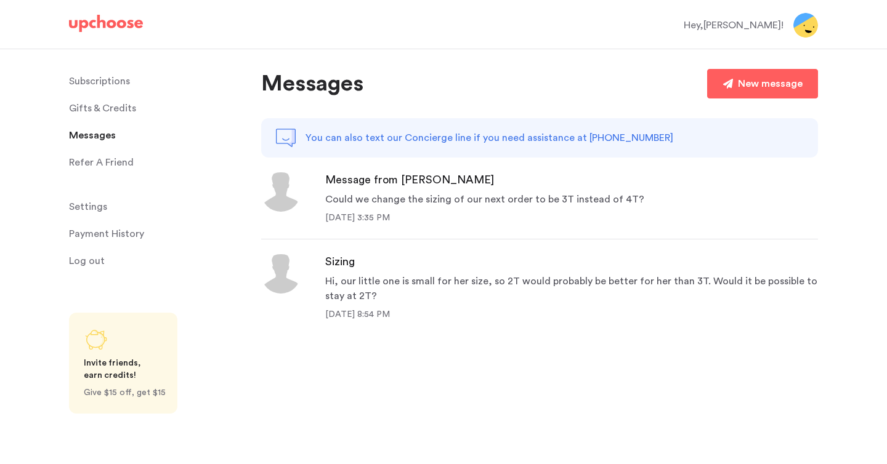 This screenshot has height=464, width=887. What do you see at coordinates (92, 136) in the screenshot?
I see `span: Messages` at bounding box center [92, 136].